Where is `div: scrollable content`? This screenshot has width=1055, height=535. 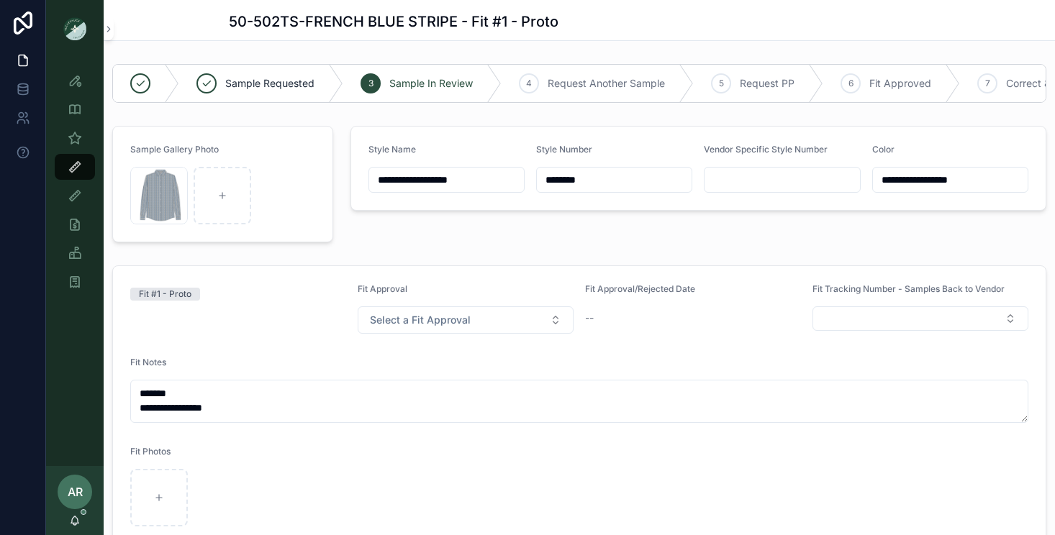
div: scrollable content is located at coordinates (75, 186).